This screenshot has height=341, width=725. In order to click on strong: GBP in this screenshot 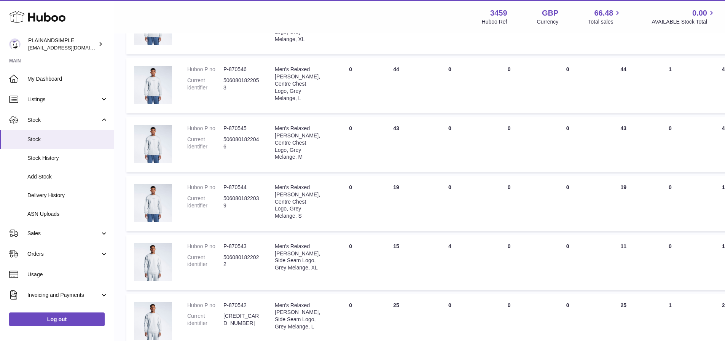, I will do `click(550, 13)`.